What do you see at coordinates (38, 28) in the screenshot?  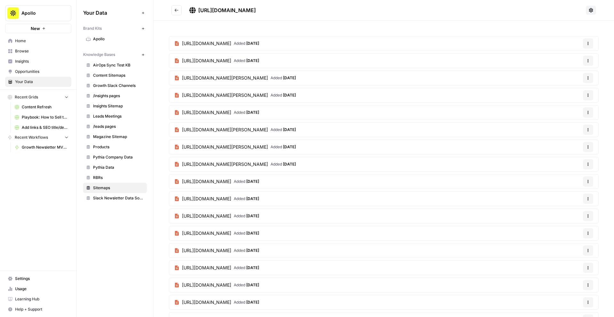 I see `button: New` at bounding box center [38, 28].